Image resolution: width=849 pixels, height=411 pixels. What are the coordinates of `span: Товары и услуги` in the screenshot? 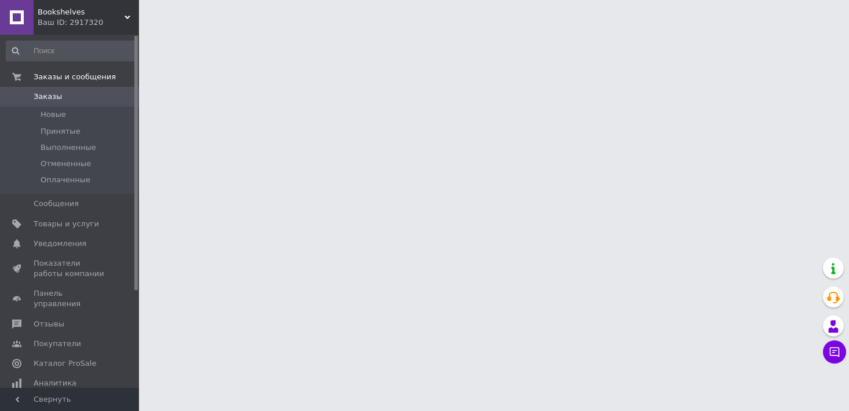 It's located at (66, 224).